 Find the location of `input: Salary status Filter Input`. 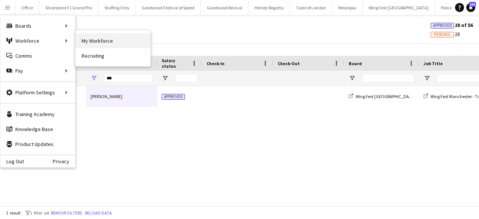

input: Salary status Filter Input is located at coordinates (186, 78).